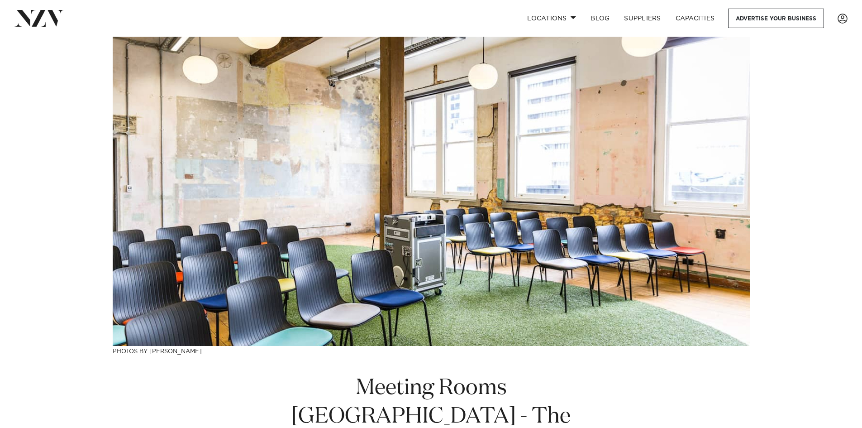 The height and width of the screenshot is (428, 862). What do you see at coordinates (600, 18) in the screenshot?
I see `a: BLOG` at bounding box center [600, 18].